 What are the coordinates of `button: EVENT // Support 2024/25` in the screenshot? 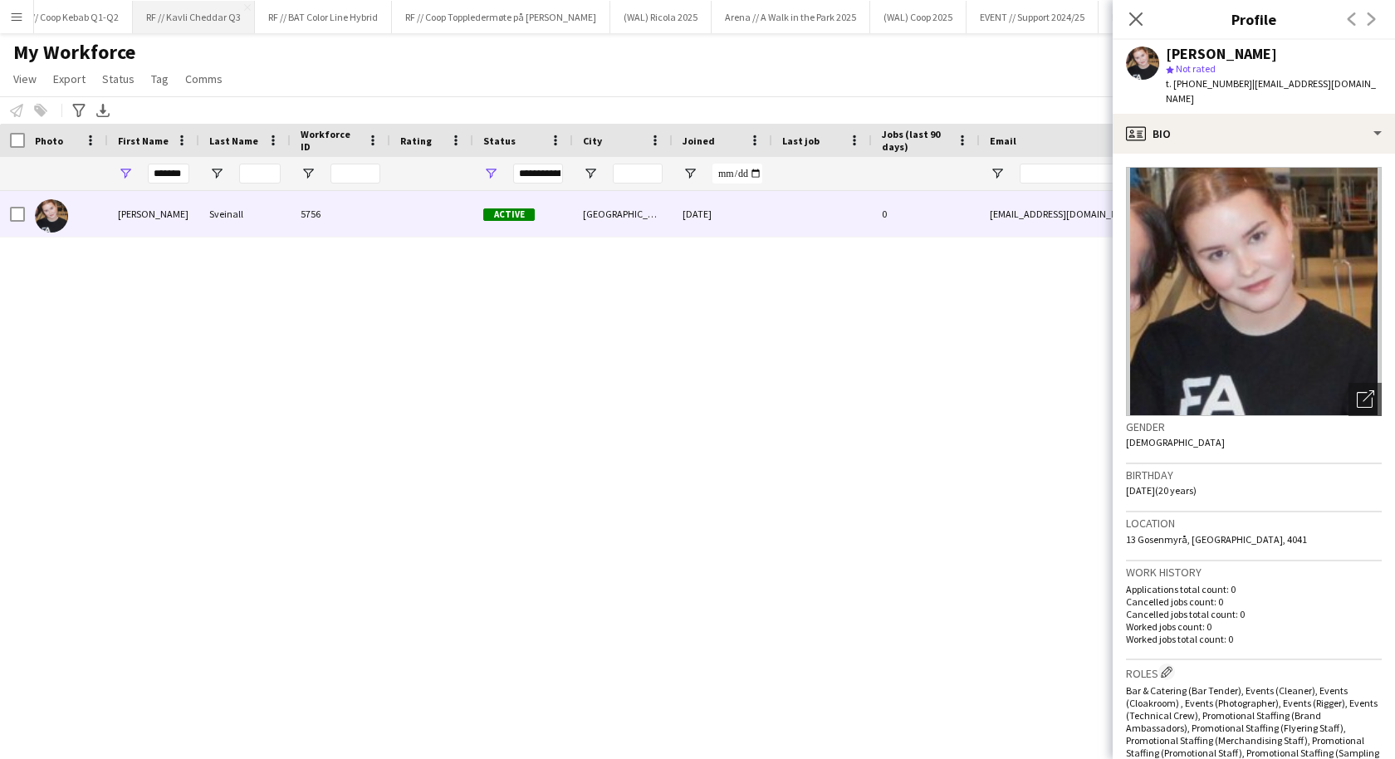 It's located at (1032, 17).